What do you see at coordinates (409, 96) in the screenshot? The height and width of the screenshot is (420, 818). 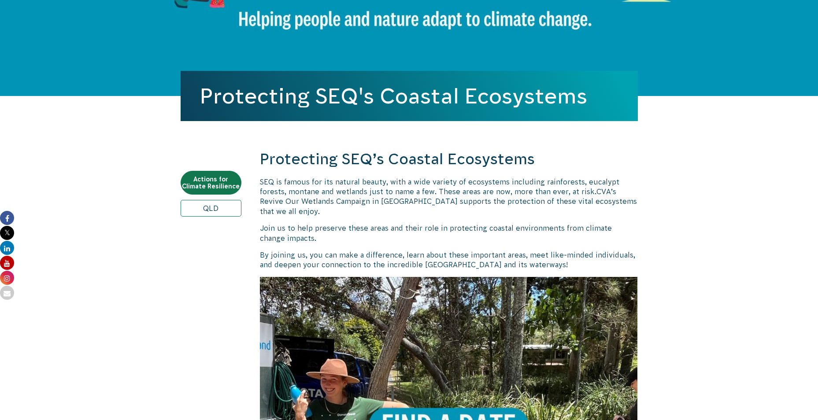 I see `h1: Protecting SEQ's Coastal Ecosystems` at bounding box center [409, 96].